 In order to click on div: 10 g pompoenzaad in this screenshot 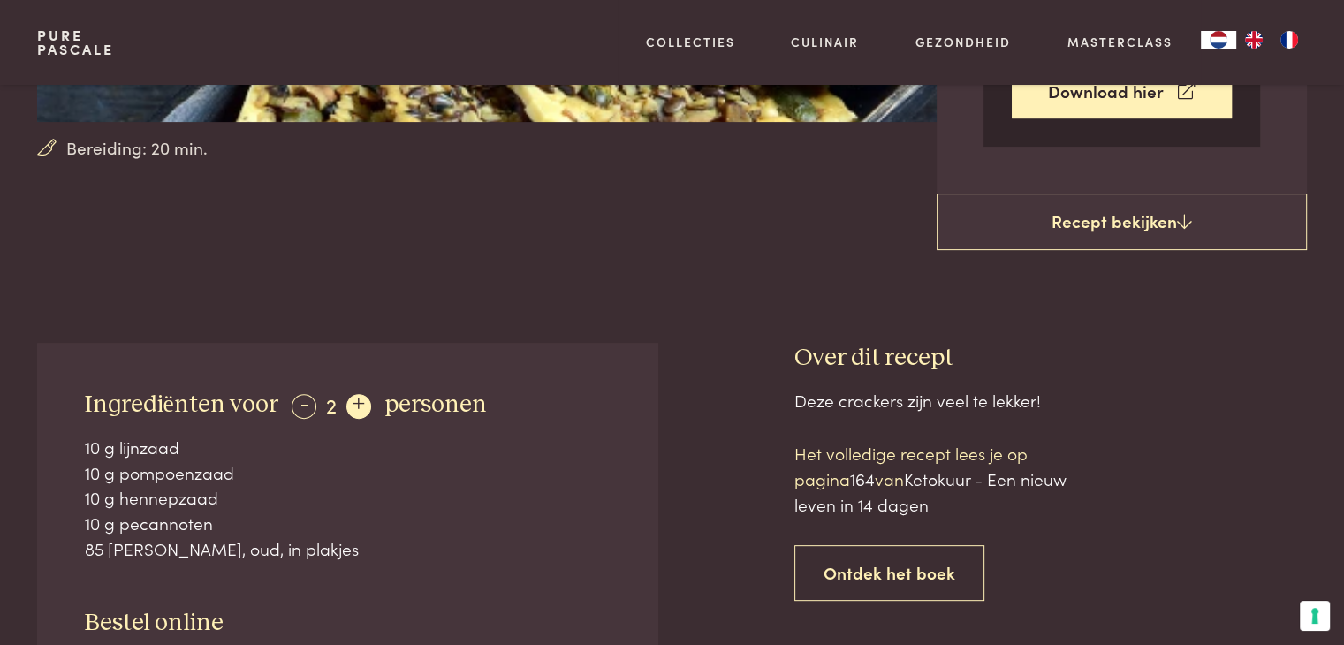, I will do `click(348, 473)`.